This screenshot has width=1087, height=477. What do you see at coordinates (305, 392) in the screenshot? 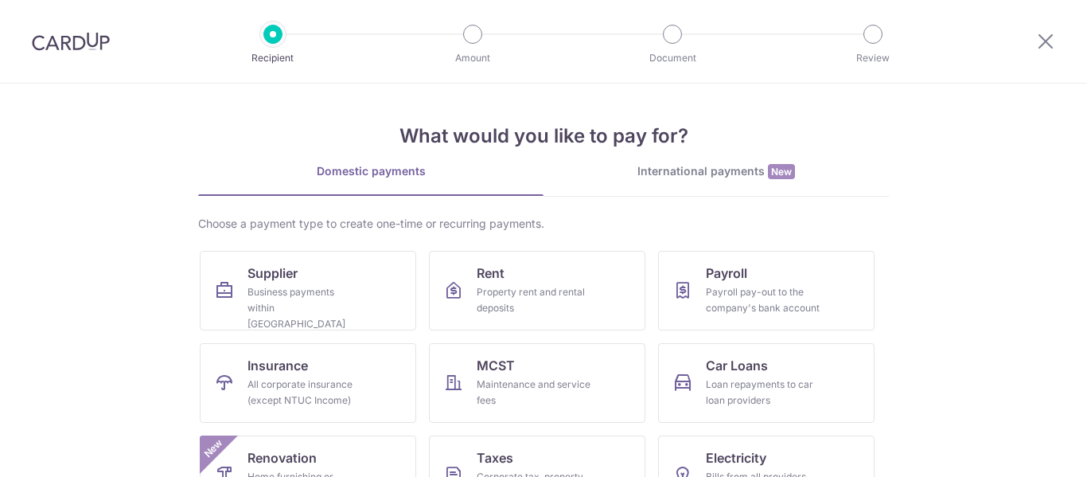
I see `div: All corporate insurance (except NTUC Income)` at bounding box center [305, 392].